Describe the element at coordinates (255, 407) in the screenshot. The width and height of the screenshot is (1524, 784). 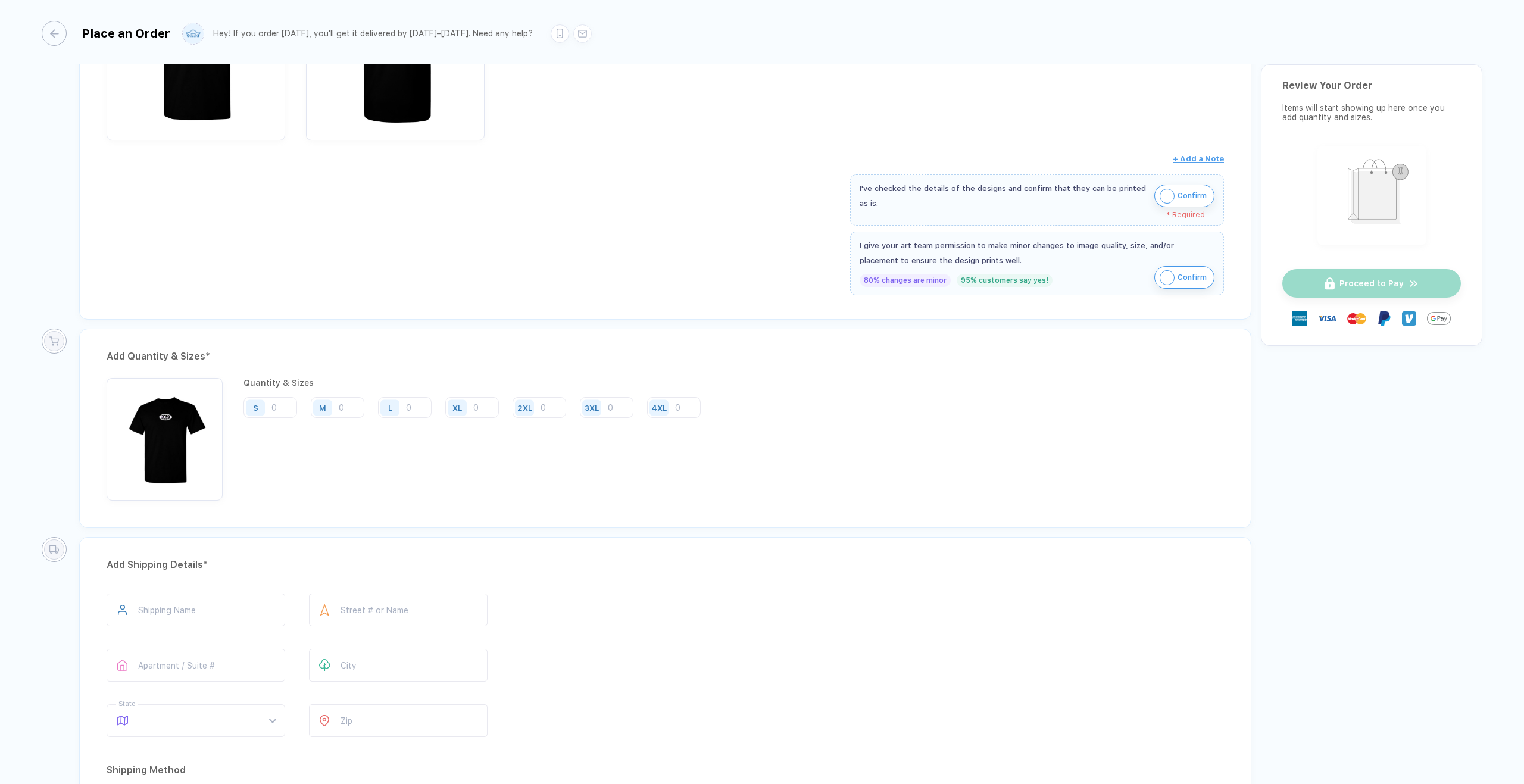
I see `div: S` at that location.